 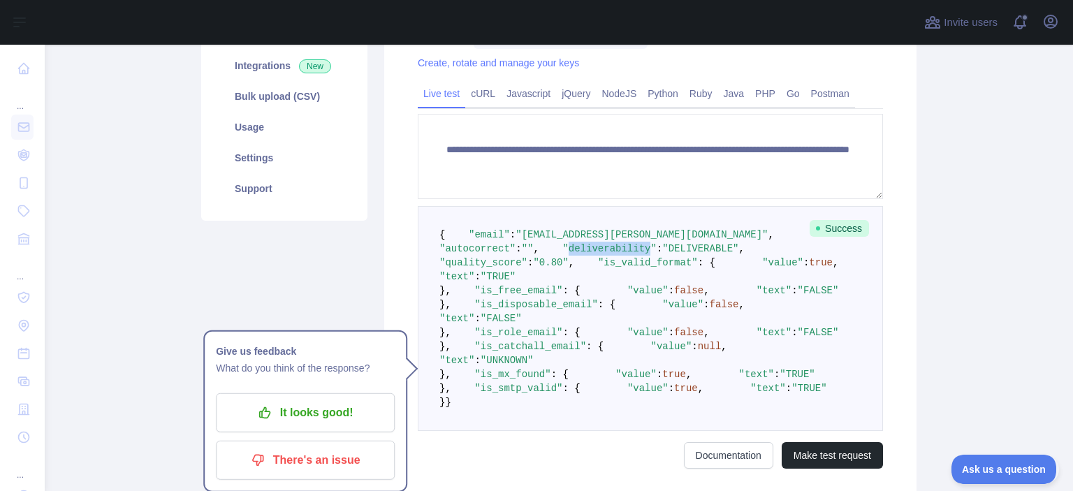 What do you see at coordinates (728, 455) in the screenshot?
I see `a: Documentation` at bounding box center [728, 455].